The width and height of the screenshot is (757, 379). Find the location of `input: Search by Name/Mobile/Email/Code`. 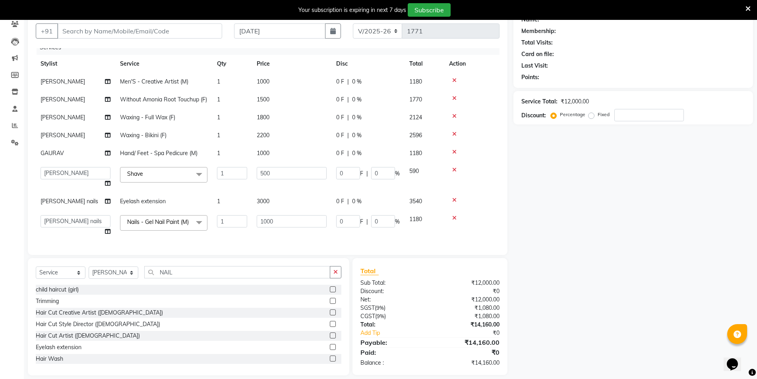

input: Search by Name/Mobile/Email/Code is located at coordinates (139, 31).